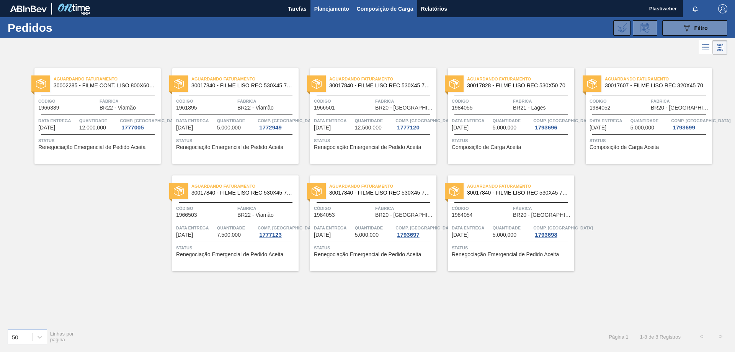 This screenshot has height=352, width=735. I want to click on span: 12.000,000, so click(93, 128).